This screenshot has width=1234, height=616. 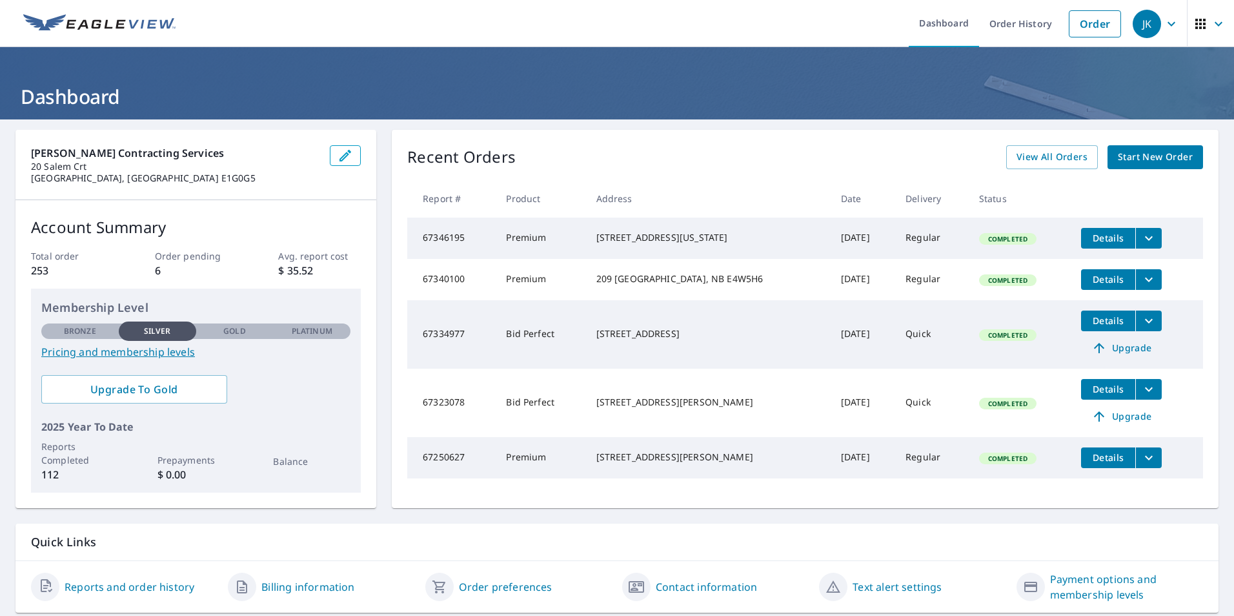 I want to click on td: 67340100, so click(x=451, y=280).